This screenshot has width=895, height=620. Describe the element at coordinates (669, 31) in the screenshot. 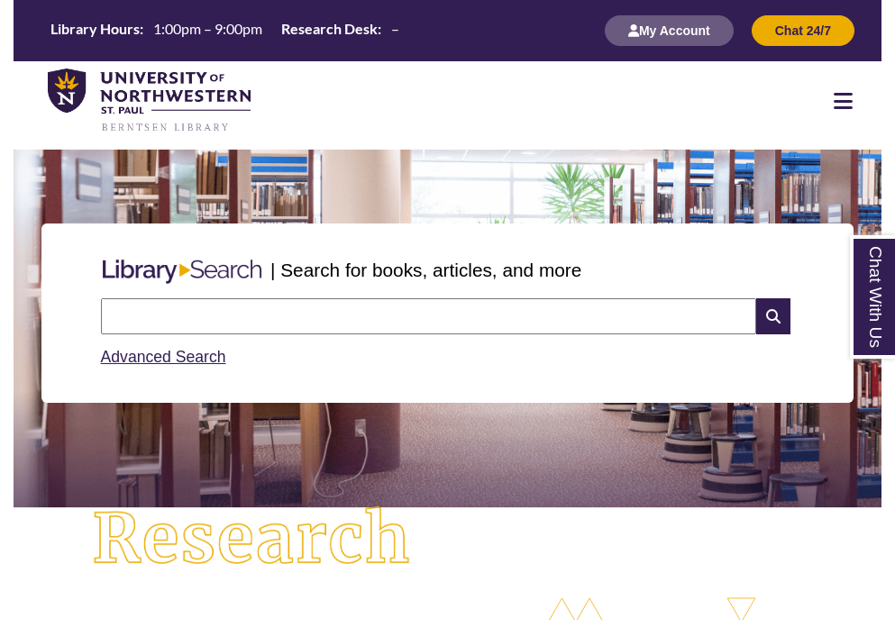

I see `button: My Account` at that location.